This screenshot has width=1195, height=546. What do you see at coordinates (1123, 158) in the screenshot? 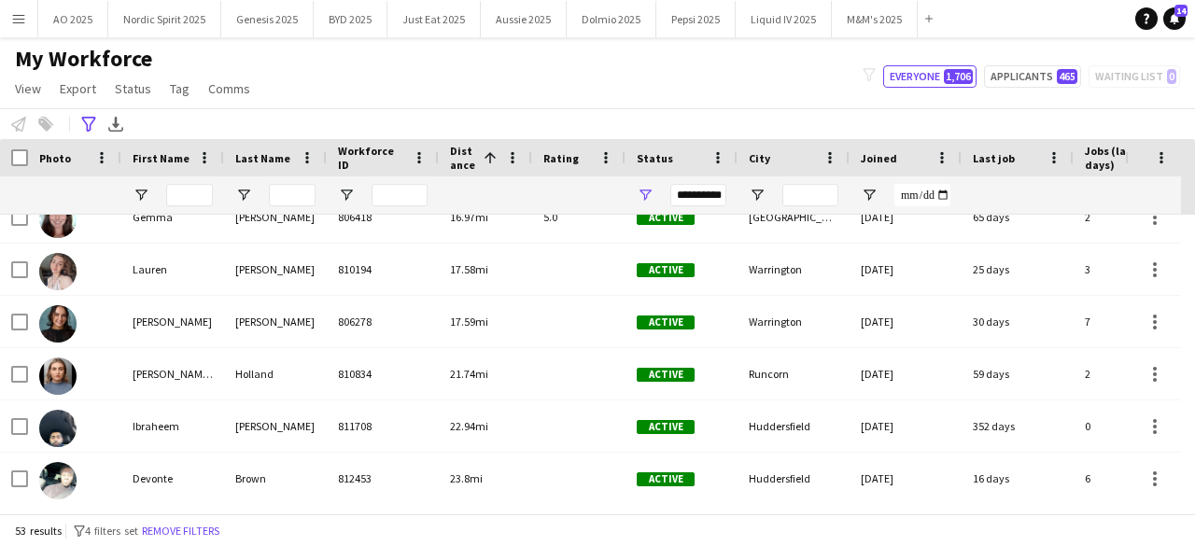
I see `span: Jobs (last 90 days)` at bounding box center [1123, 158].